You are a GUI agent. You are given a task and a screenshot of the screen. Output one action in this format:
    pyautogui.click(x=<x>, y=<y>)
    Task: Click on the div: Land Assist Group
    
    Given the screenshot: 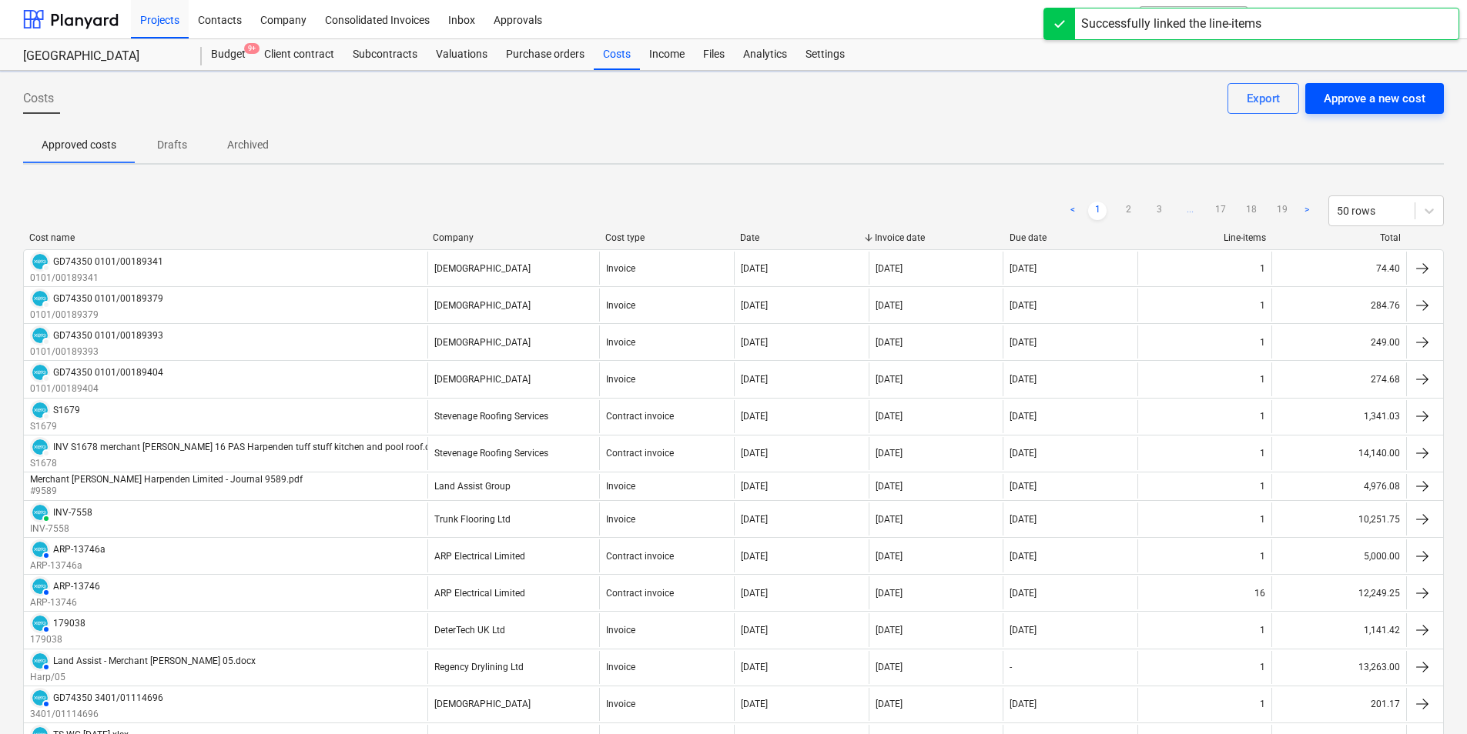 What is the action you would take?
    pyautogui.click(x=472, y=487)
    